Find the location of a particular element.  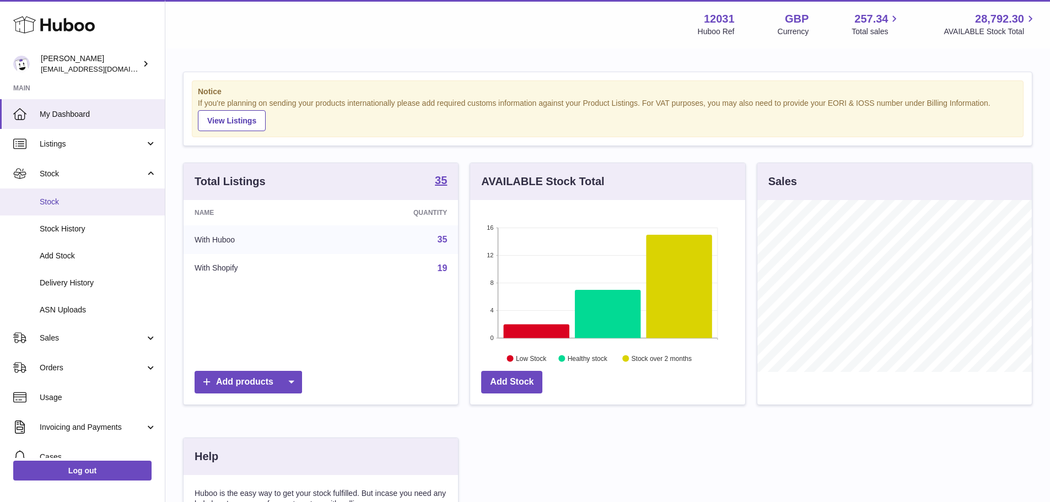

span: Sales is located at coordinates (92, 338).